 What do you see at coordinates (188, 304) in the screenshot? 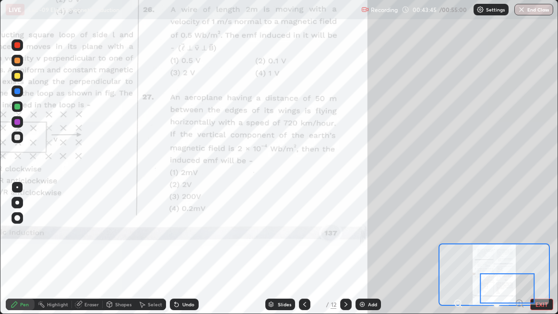
I see `div: Undo` at bounding box center [188, 304].